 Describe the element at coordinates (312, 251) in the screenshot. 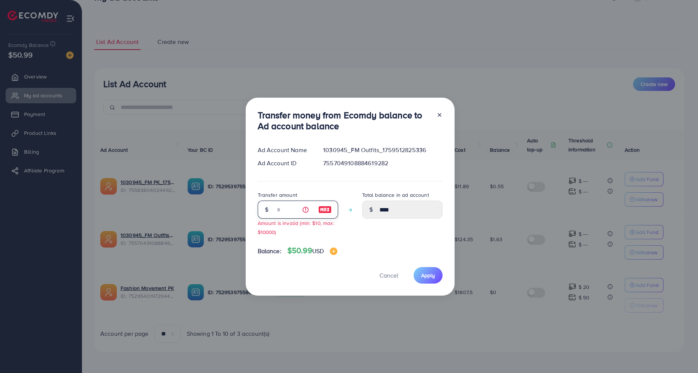

I see `h4: $50.99` at that location.